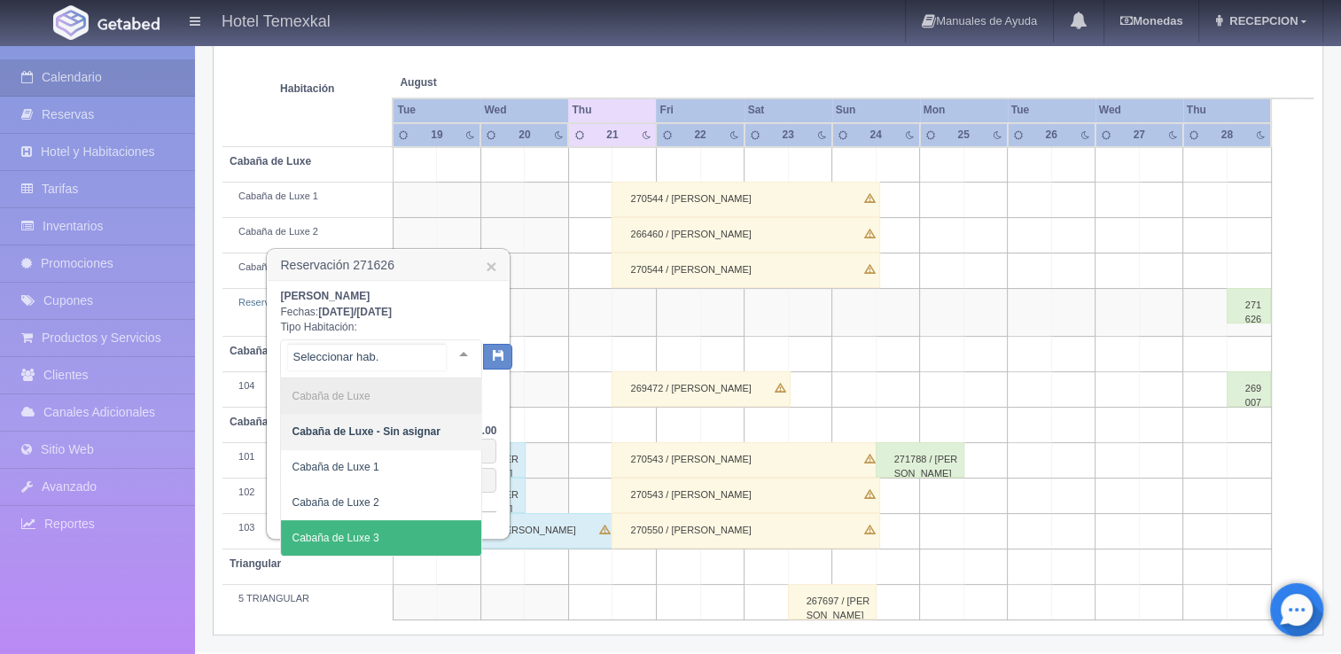 The image size is (1341, 654). Describe the element at coordinates (1226, 135) in the screenshot. I see `div: 28` at that location.